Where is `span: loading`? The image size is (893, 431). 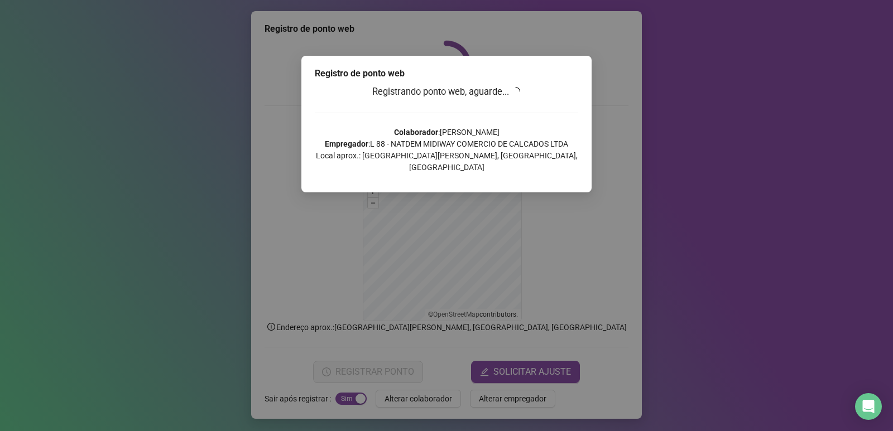
span: loading is located at coordinates (515, 91).